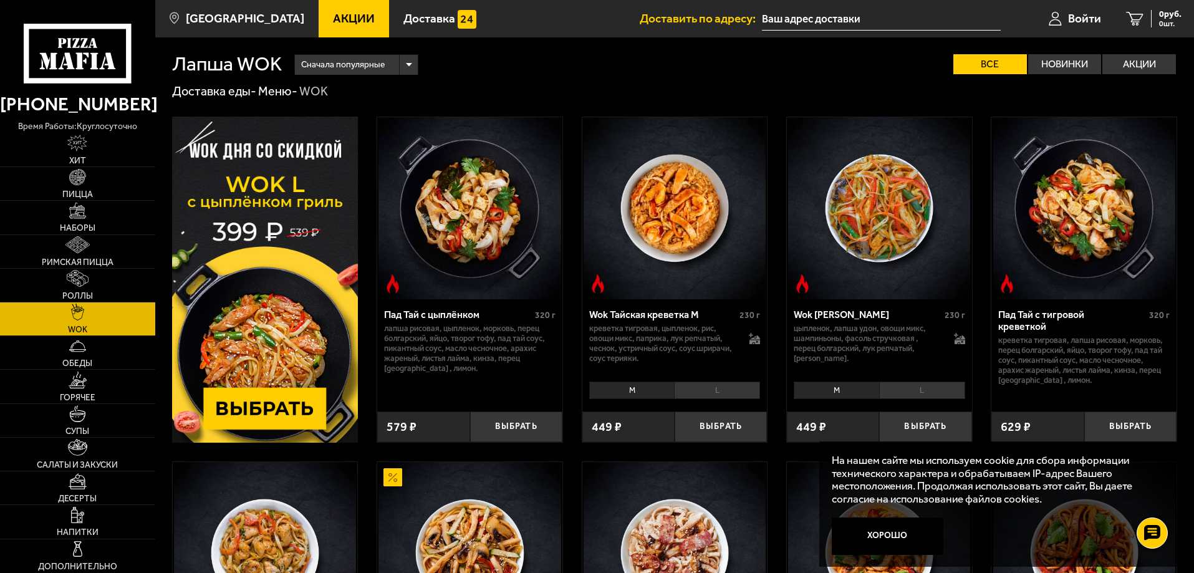 Image resolution: width=1194 pixels, height=573 pixels. I want to click on p: креветка тигровая, цыпленок, рис, овощи микс, паприка, лук репчатый, чеснок, устричный соус, соус..., so click(663, 344).